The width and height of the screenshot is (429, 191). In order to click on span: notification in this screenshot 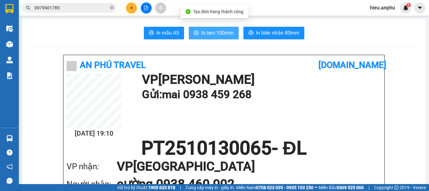, I will do `click(9, 166)`.